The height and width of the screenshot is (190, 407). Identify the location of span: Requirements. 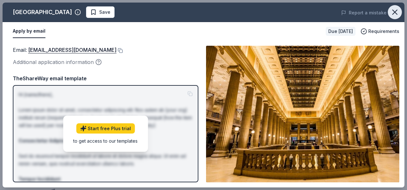
(383, 31).